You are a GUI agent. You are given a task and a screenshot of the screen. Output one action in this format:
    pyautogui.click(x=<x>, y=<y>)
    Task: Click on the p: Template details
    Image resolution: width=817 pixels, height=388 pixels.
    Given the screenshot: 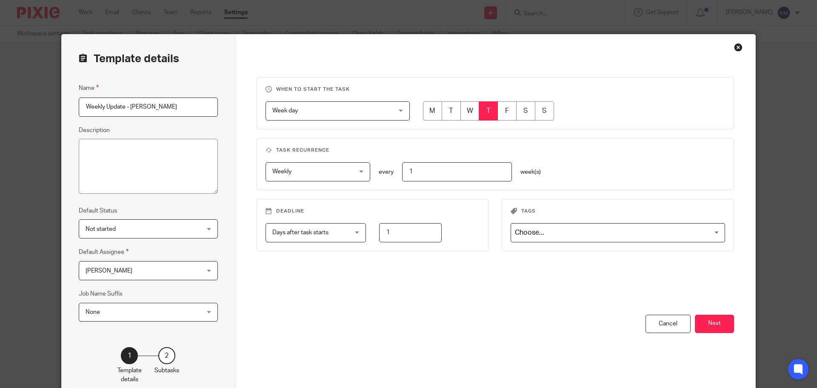 What is the action you would take?
    pyautogui.click(x=129, y=375)
    